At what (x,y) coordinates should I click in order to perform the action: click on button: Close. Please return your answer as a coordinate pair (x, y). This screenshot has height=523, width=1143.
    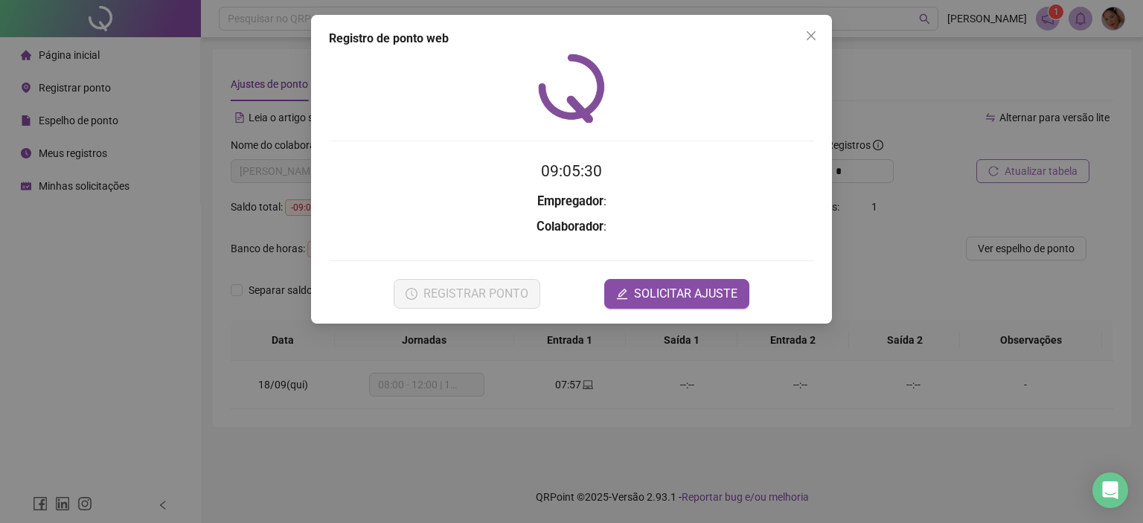
    Looking at the image, I should click on (811, 36).